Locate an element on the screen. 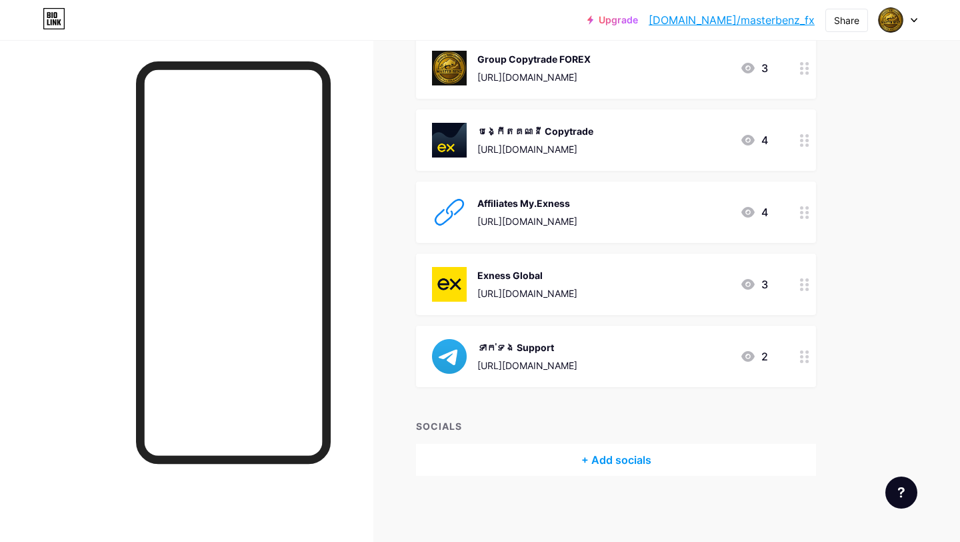 The width and height of the screenshot is (960, 542). img: Affiliates My.Exness is located at coordinates (449, 212).